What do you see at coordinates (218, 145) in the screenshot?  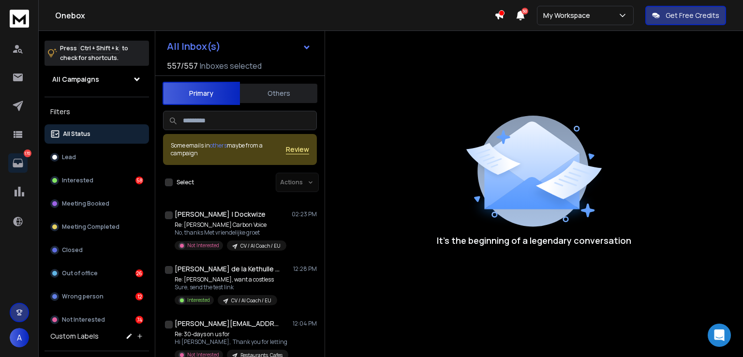 I see `span: others` at bounding box center [218, 145].